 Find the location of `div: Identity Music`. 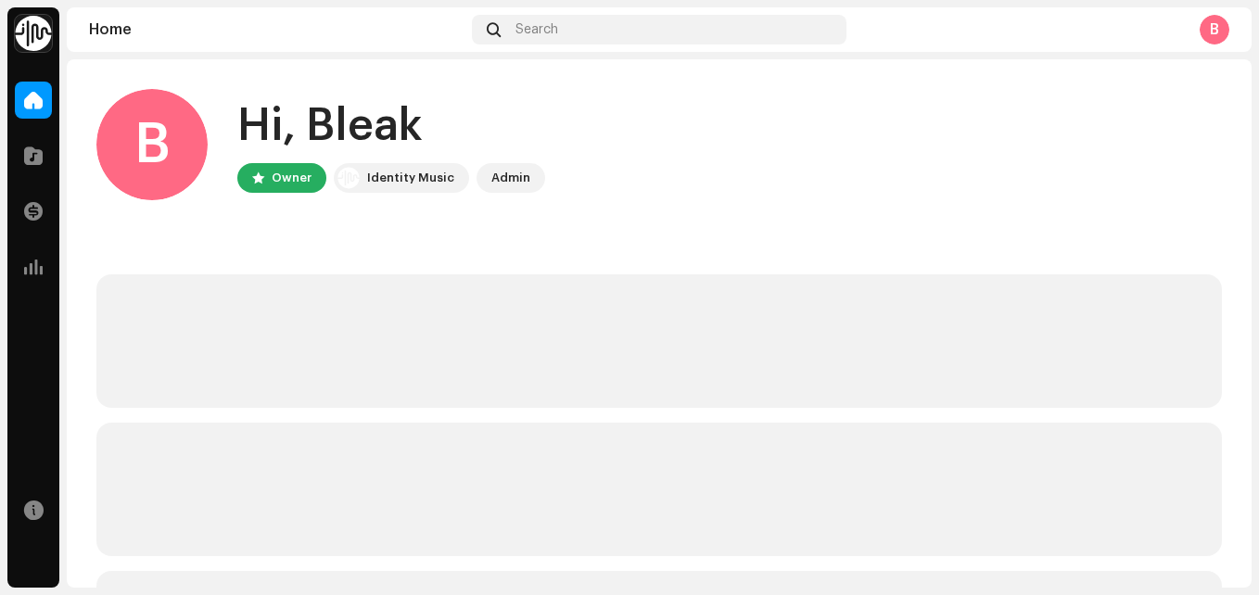

div: Identity Music is located at coordinates (411, 178).